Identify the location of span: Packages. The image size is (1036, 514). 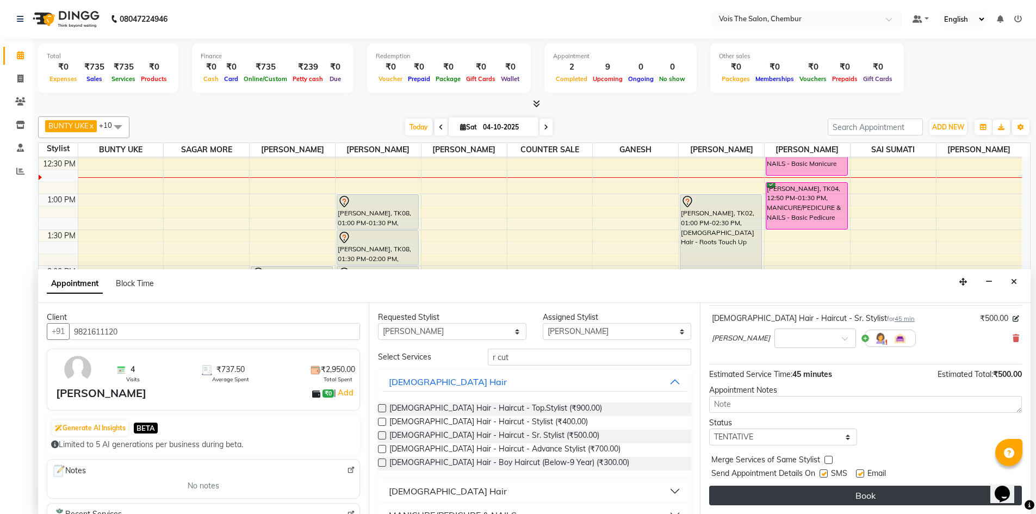
(736, 79).